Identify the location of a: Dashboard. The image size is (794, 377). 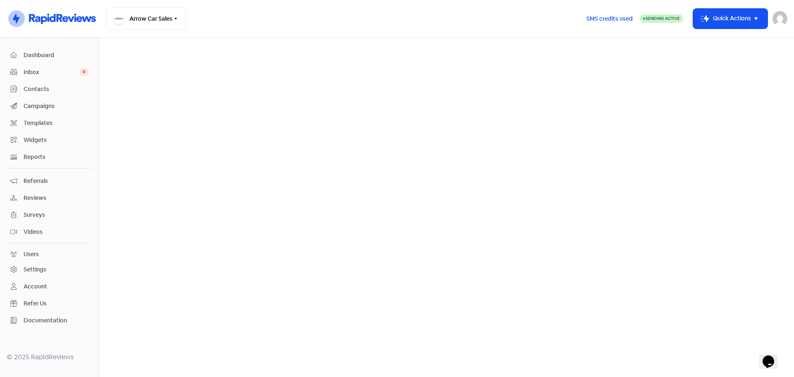
(49, 55).